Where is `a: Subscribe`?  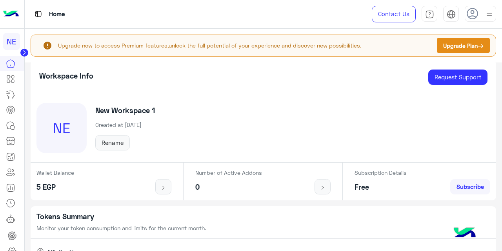 a: Subscribe is located at coordinates (470, 187).